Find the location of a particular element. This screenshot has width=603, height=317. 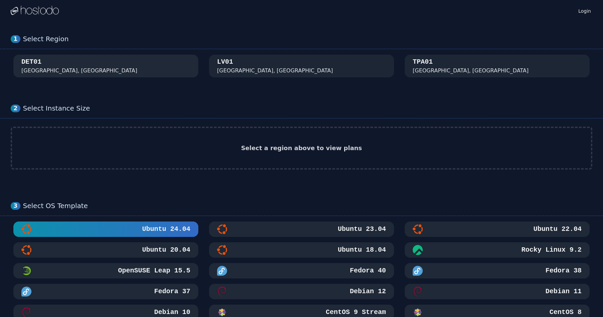

img: Fedora 40 is located at coordinates (222, 270).